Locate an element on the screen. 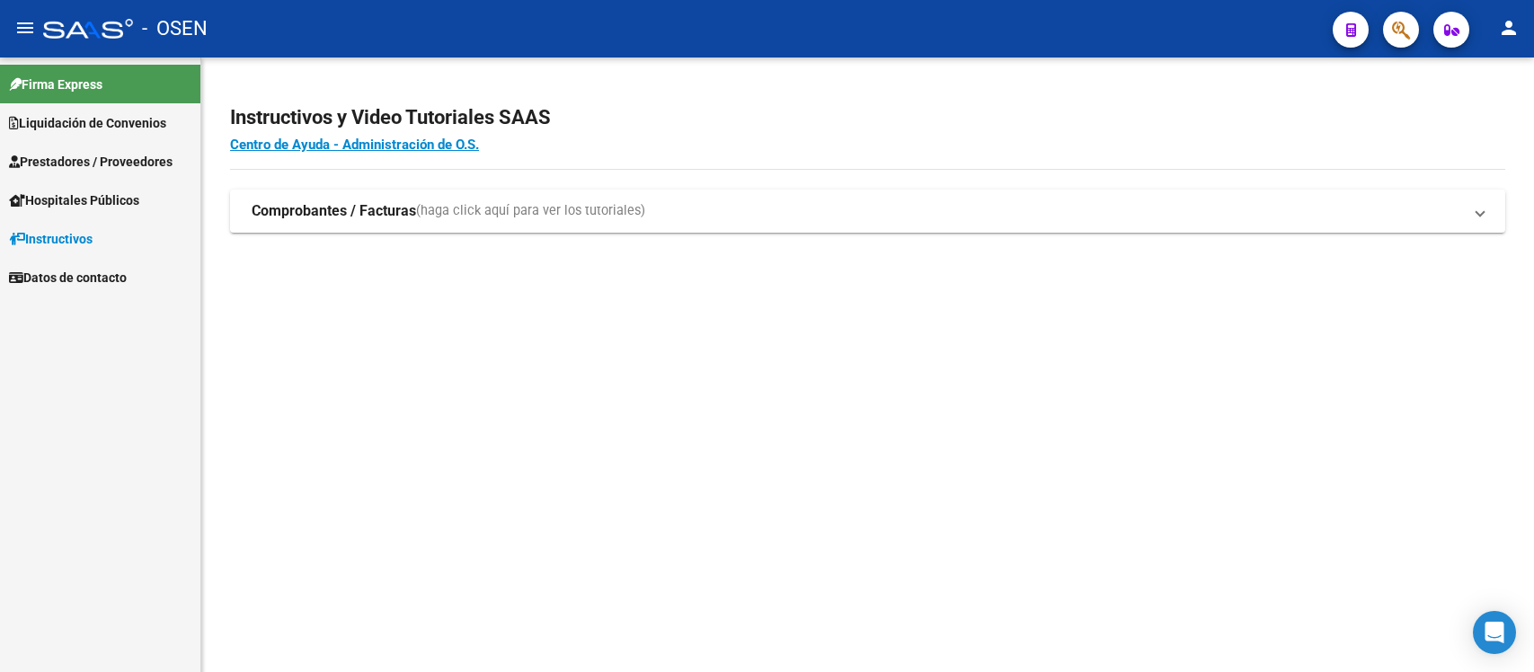 This screenshot has height=672, width=1534. mat-icon: person is located at coordinates (1509, 28).